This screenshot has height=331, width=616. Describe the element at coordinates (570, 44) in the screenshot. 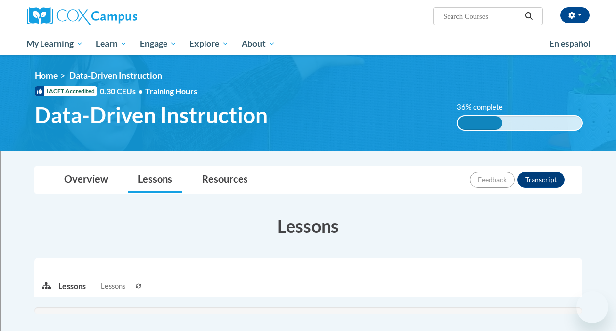

I see `a: En español` at that location.